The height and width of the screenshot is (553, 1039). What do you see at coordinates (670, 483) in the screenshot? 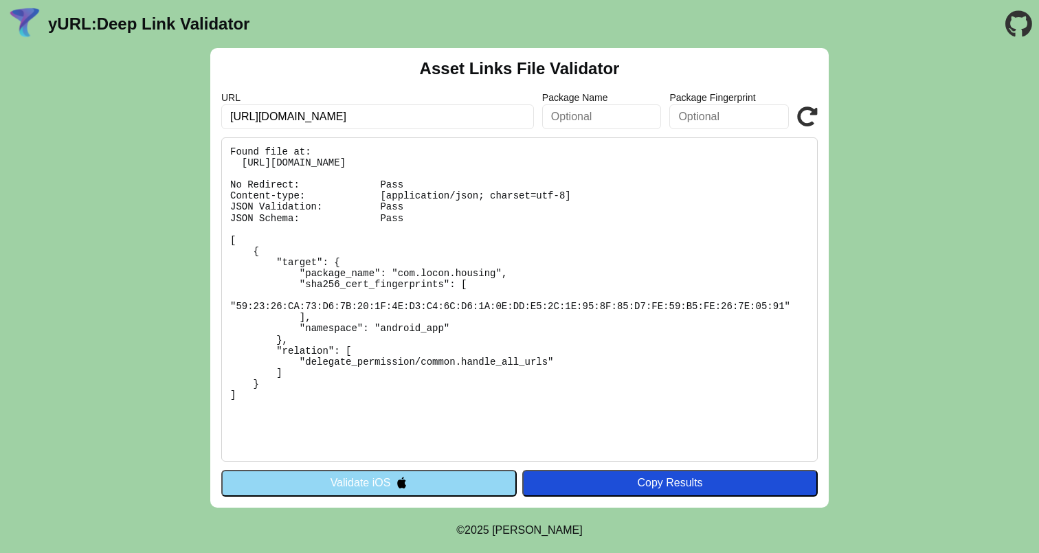
I see `div: Copy Results` at bounding box center [670, 483].